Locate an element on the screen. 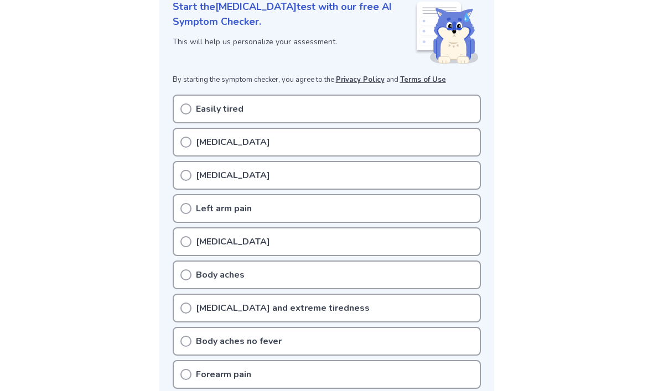 Image resolution: width=653 pixels, height=391 pixels. a: Terms of Use is located at coordinates (422, 80).